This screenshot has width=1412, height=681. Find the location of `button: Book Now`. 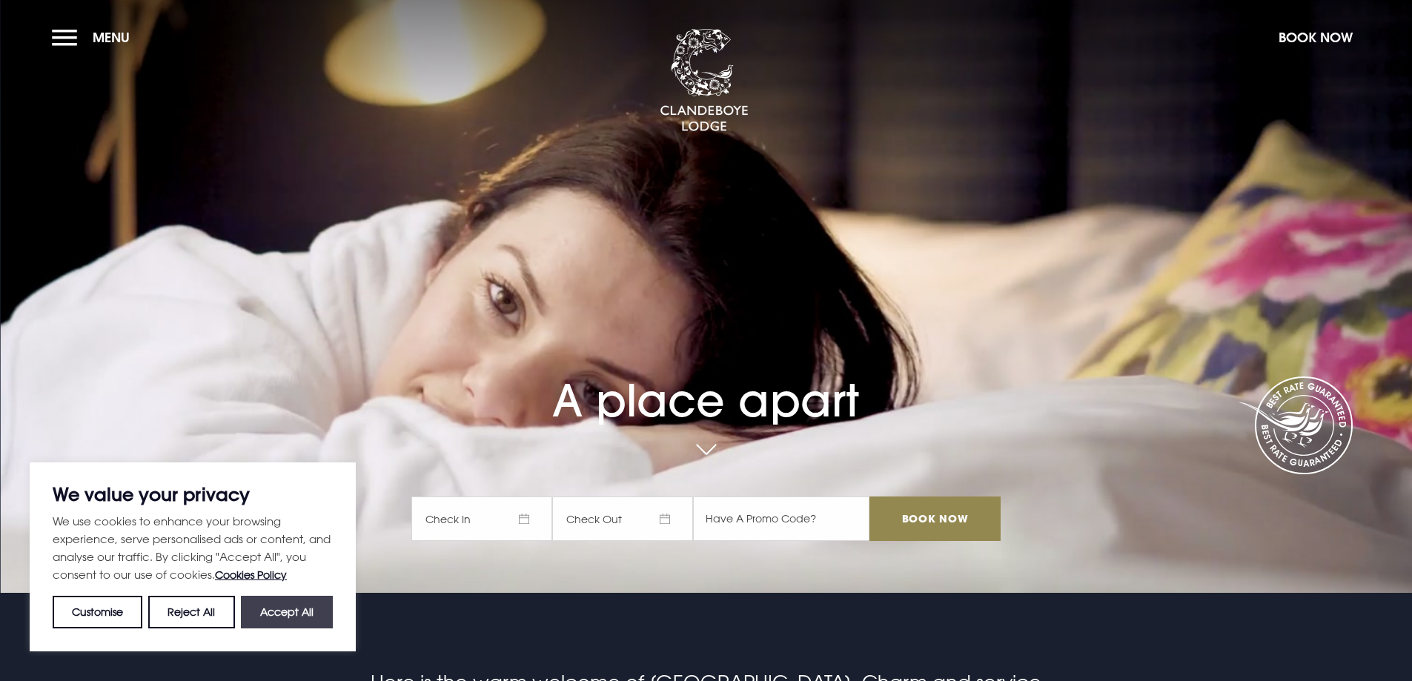

button: Book Now is located at coordinates (1315, 37).